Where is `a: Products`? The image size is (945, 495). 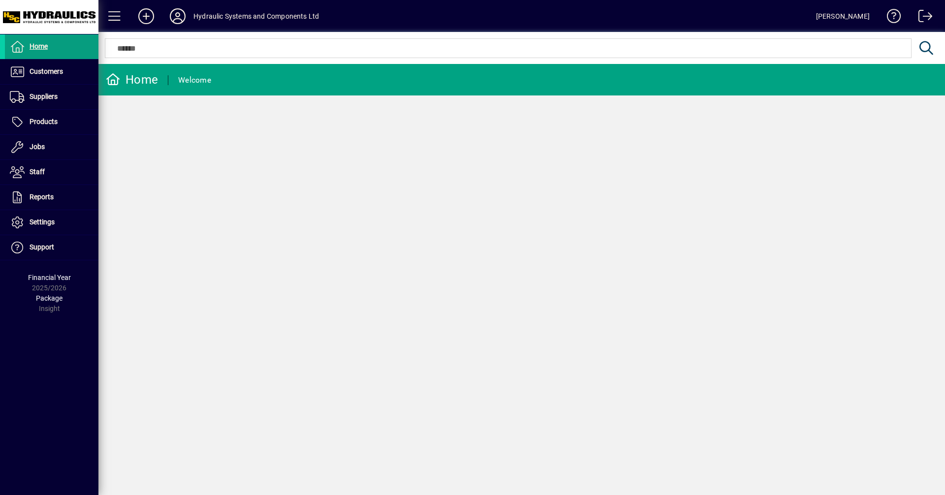
a: Products is located at coordinates (52, 122).